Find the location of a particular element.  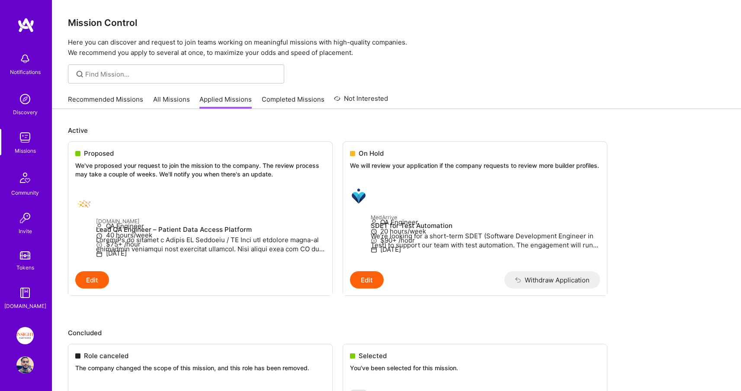

img: MedArrive company logo is located at coordinates (359, 196).